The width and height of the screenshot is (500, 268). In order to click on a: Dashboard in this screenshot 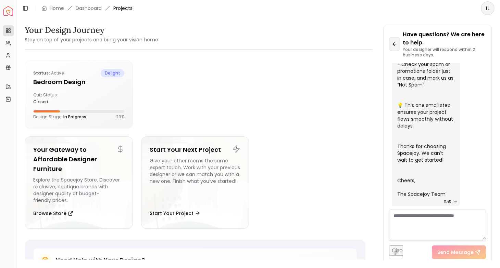, I will do `click(89, 8)`.